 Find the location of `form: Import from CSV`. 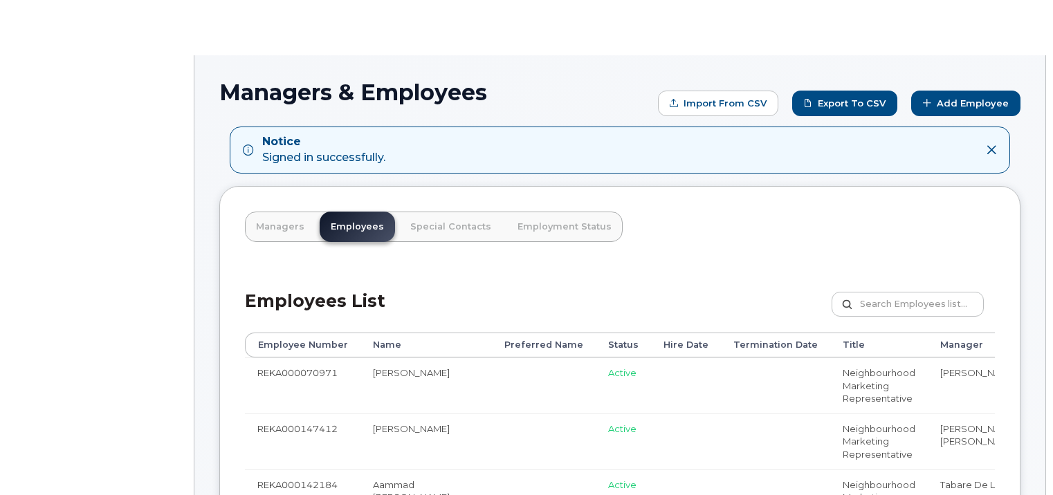

form: Import from CSV is located at coordinates (718, 103).